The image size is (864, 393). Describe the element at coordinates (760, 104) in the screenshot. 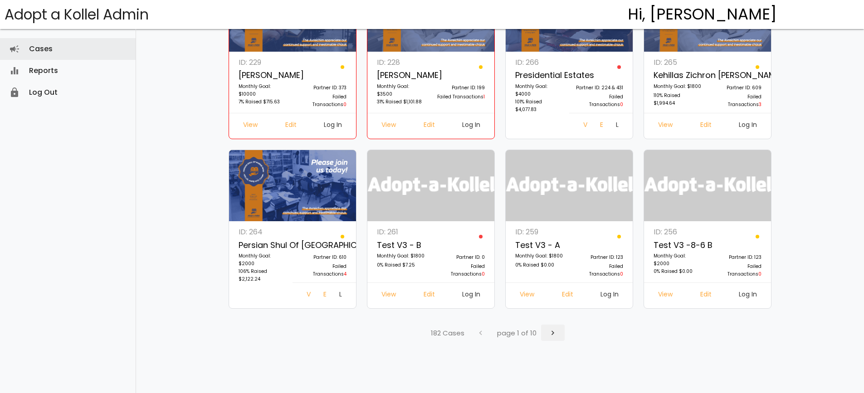

I see `span: 3` at that location.